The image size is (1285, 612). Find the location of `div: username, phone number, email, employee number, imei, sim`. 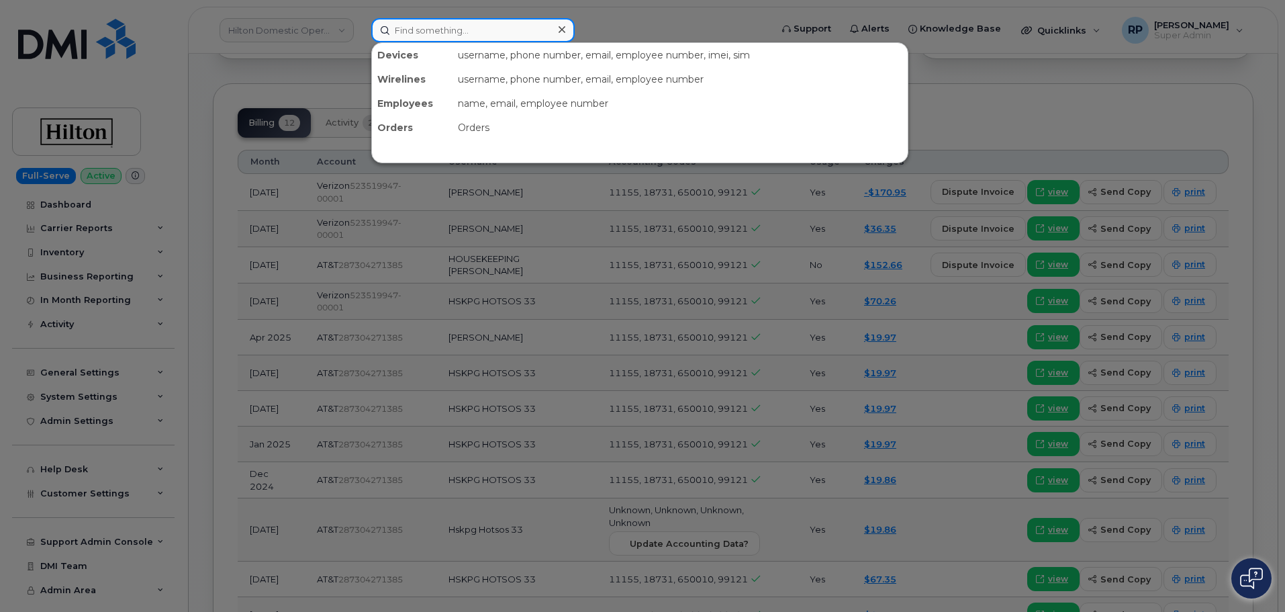

div: username, phone number, email, employee number, imei, sim is located at coordinates (680, 55).